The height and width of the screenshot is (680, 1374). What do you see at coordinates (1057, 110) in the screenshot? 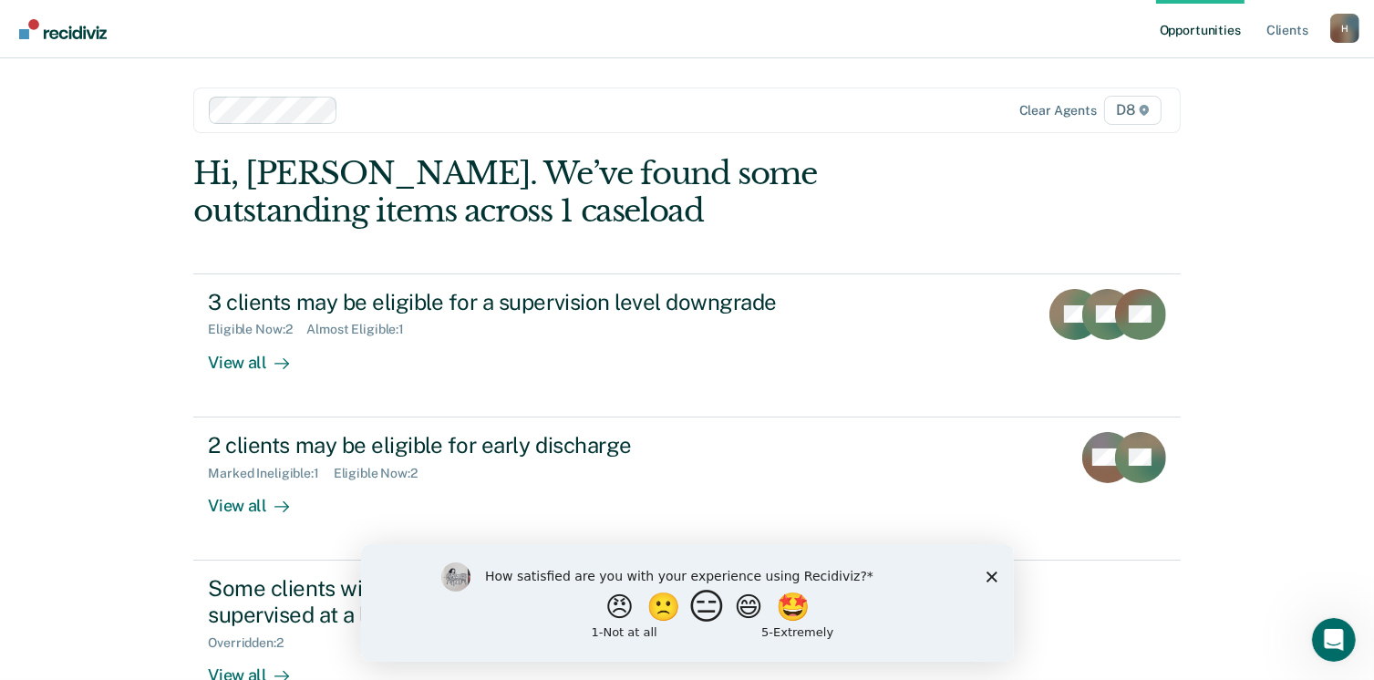
I see `div: Clear agents` at bounding box center [1057, 110].